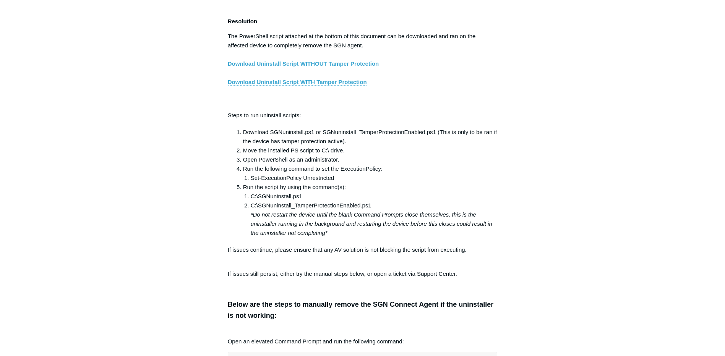 This screenshot has height=356, width=725. I want to click on p: If issues still persist, either try the manual steps below, or open a ticket via Support Center., so click(363, 274).